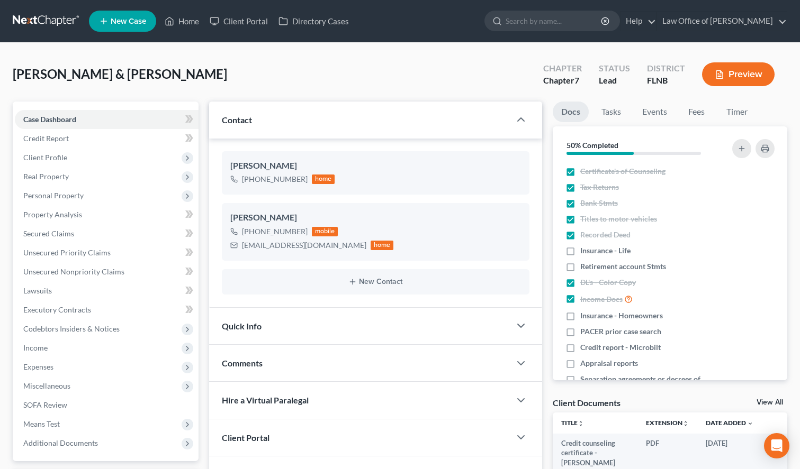  Describe the element at coordinates (237, 120) in the screenshot. I see `span: Contact` at that location.